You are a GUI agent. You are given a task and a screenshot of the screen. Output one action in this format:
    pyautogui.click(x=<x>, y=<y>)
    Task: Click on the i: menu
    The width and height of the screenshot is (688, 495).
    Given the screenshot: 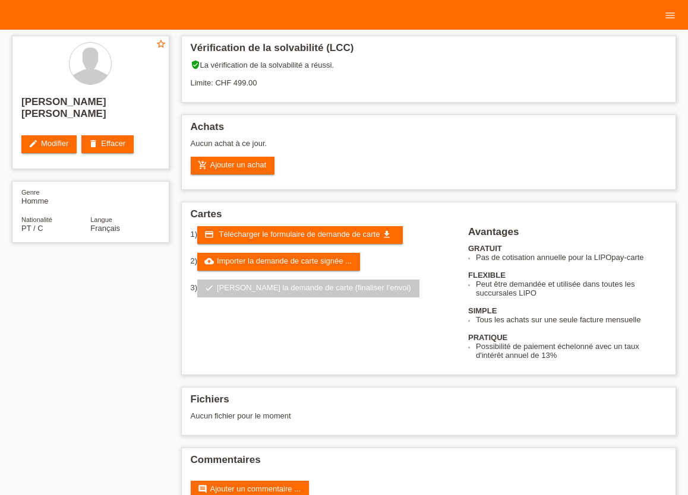 What is the action you would take?
    pyautogui.click(x=670, y=15)
    